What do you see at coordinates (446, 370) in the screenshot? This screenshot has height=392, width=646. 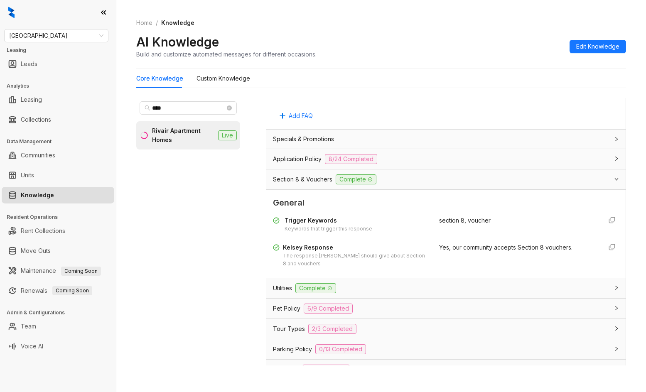 I see `div: Amenities0/1 Completed` at bounding box center [446, 370].